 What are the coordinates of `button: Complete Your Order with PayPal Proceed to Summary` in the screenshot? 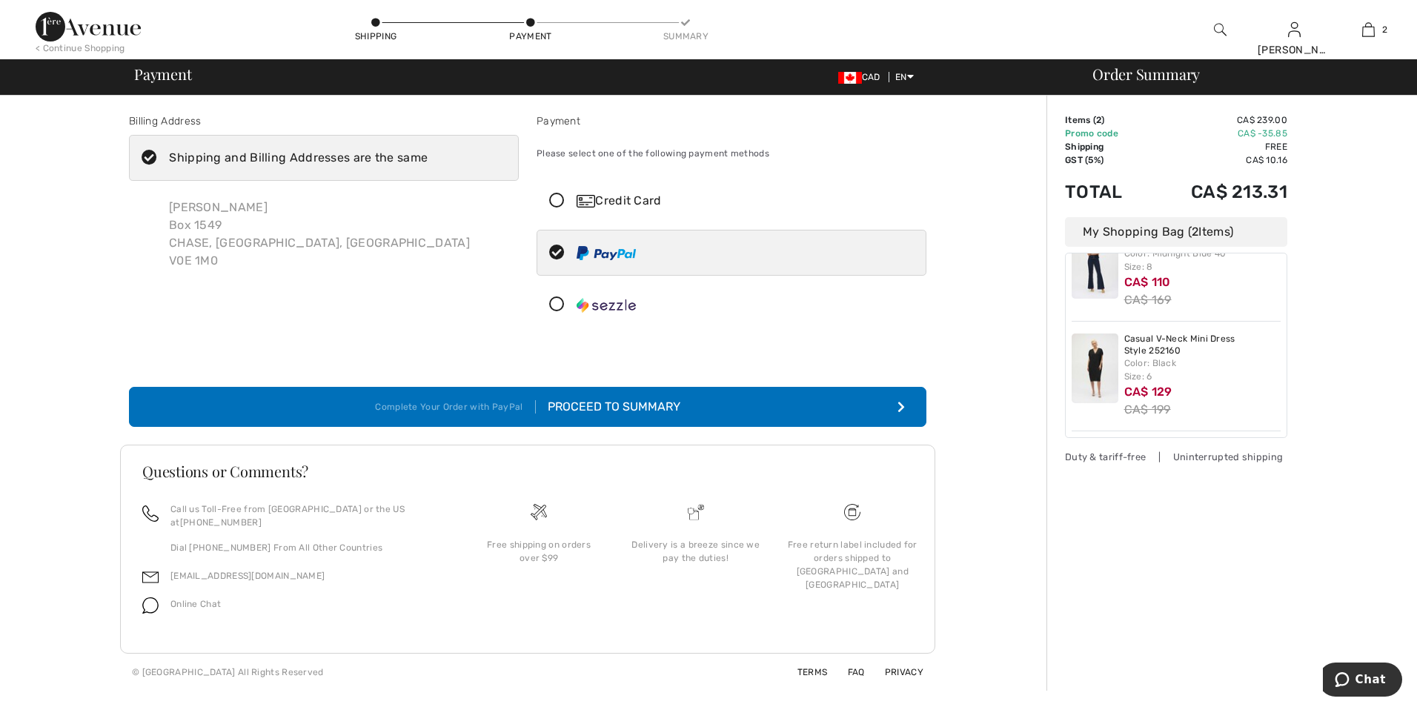 It's located at (528, 407).